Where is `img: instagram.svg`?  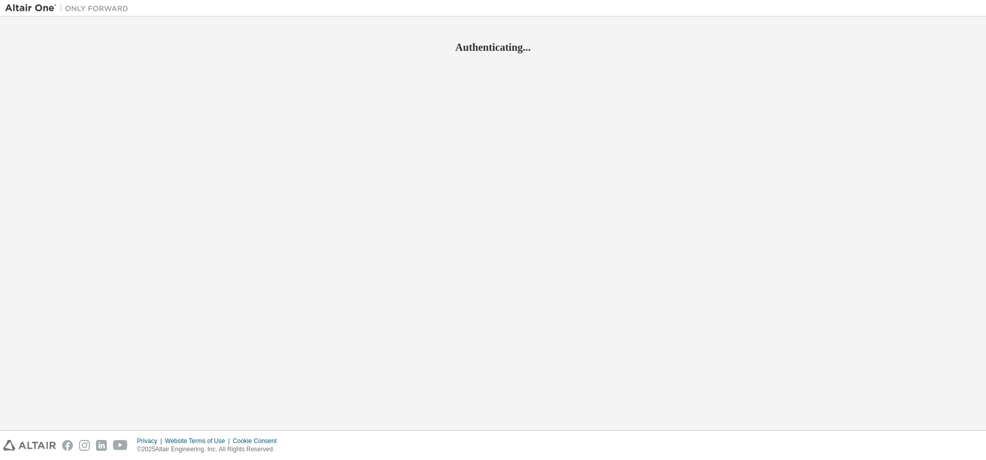 img: instagram.svg is located at coordinates (84, 445).